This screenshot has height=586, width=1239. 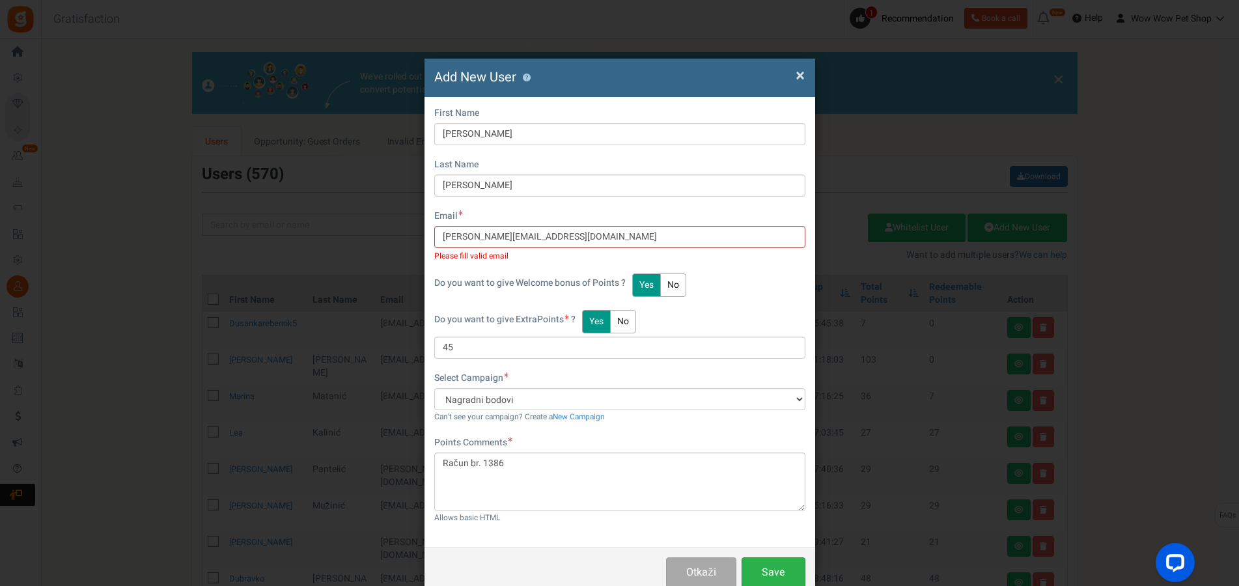 I want to click on span: Please fill valid email, so click(x=620, y=256).